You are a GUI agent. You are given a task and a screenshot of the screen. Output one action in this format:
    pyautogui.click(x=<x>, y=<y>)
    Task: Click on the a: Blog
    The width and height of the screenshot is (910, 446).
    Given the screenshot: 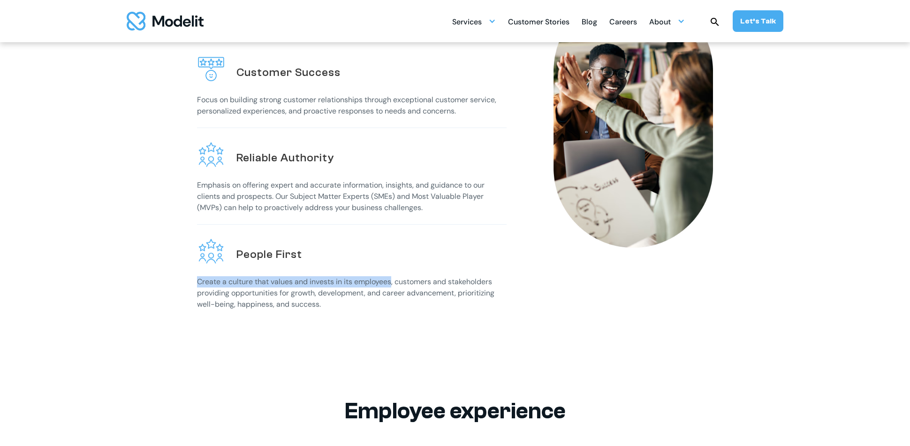 What is the action you would take?
    pyautogui.click(x=589, y=21)
    